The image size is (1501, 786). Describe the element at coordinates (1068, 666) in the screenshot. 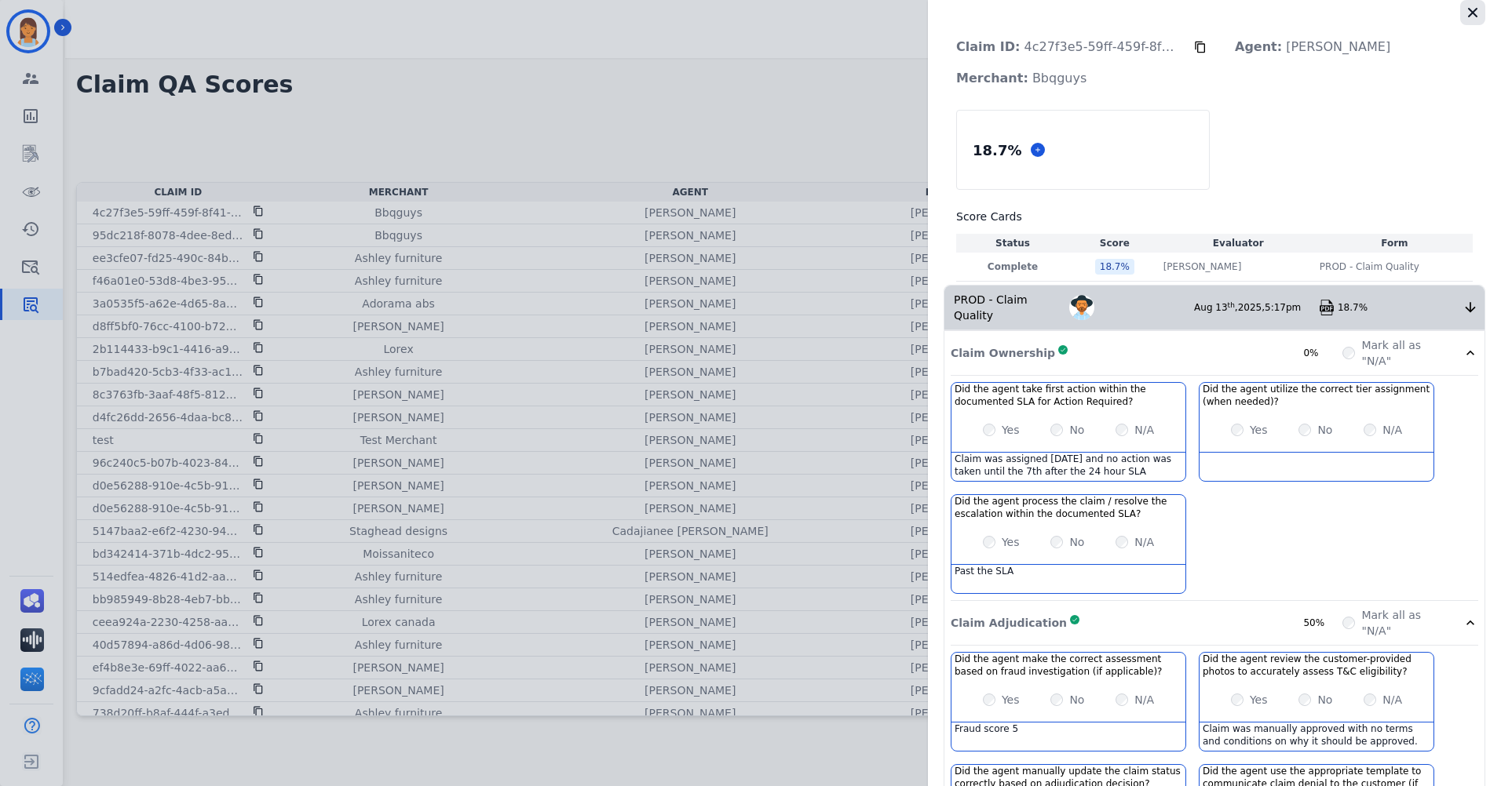

I see `h3: Did the agent make the correct assessment based on fraud investigation (if applicable)?` at that location.